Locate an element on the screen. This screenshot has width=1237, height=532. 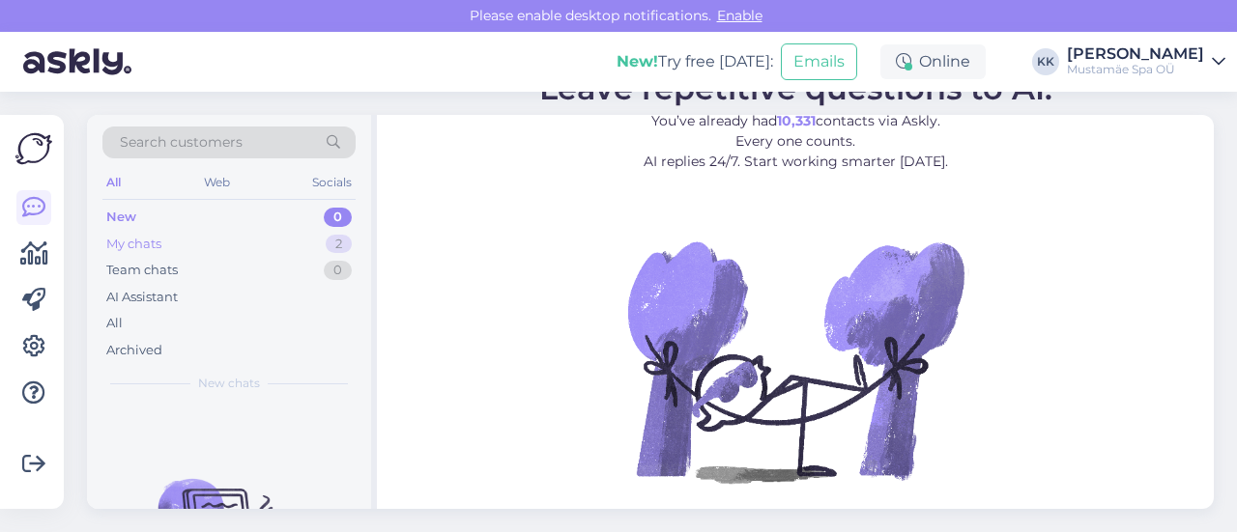
span: Enable is located at coordinates (739, 15).